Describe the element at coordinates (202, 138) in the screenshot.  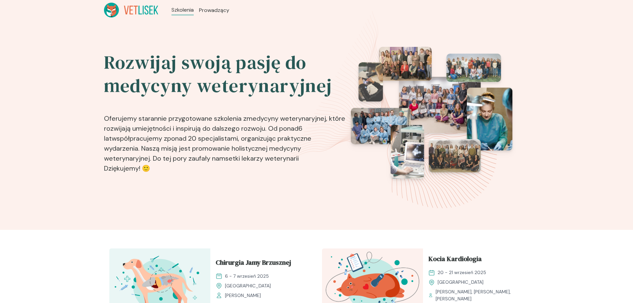
I see `b: ponad 20 specjalistami` at that location.